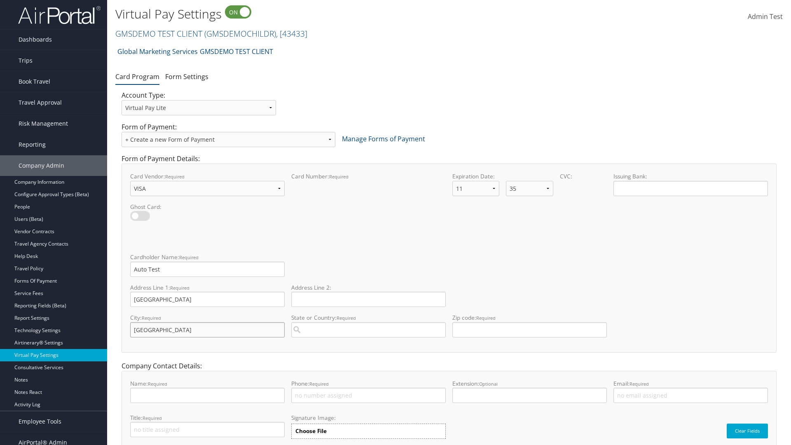 The height and width of the screenshot is (445, 791). What do you see at coordinates (368, 419) in the screenshot?
I see `label: Signature Image:` at bounding box center [368, 419].